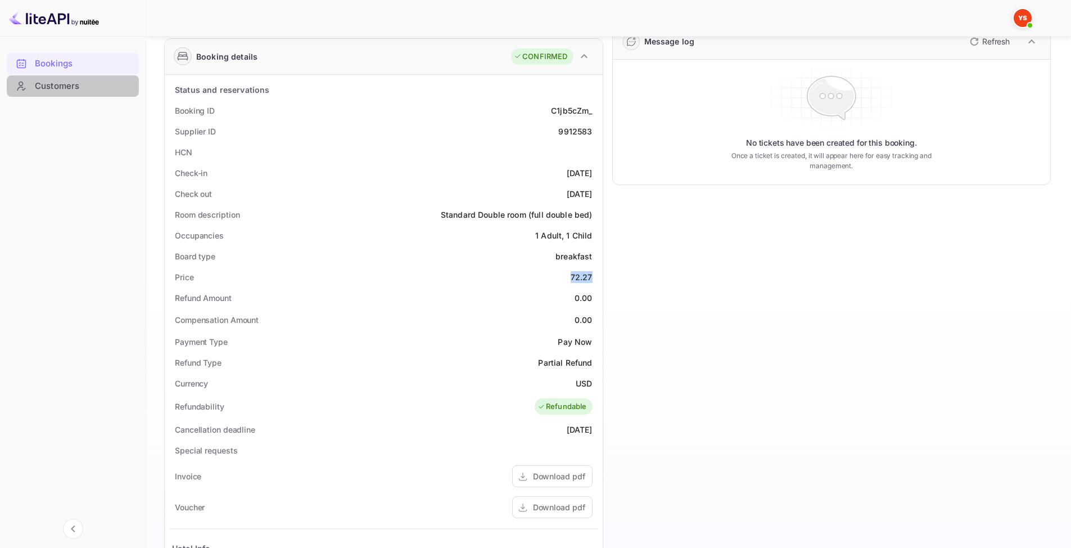 The width and height of the screenshot is (1071, 548). Describe the element at coordinates (190, 507) in the screenshot. I see `div: Voucher` at that location.